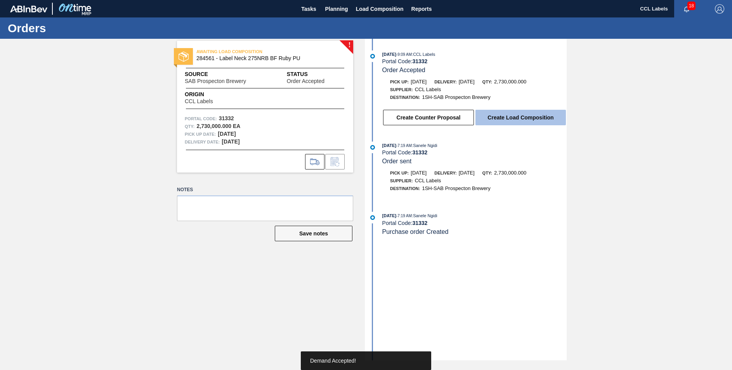  I want to click on span: Reports, so click(421, 9).